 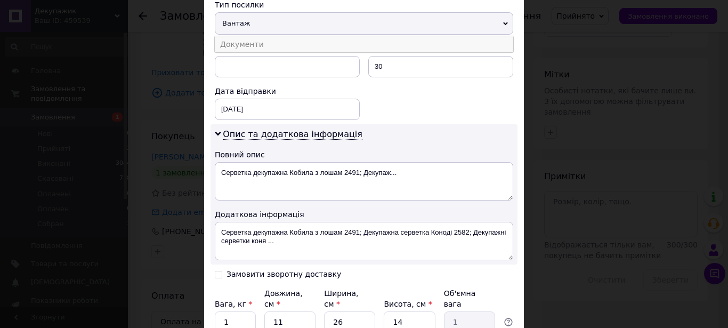 I want to click on label: Ширина, см, so click(x=341, y=299).